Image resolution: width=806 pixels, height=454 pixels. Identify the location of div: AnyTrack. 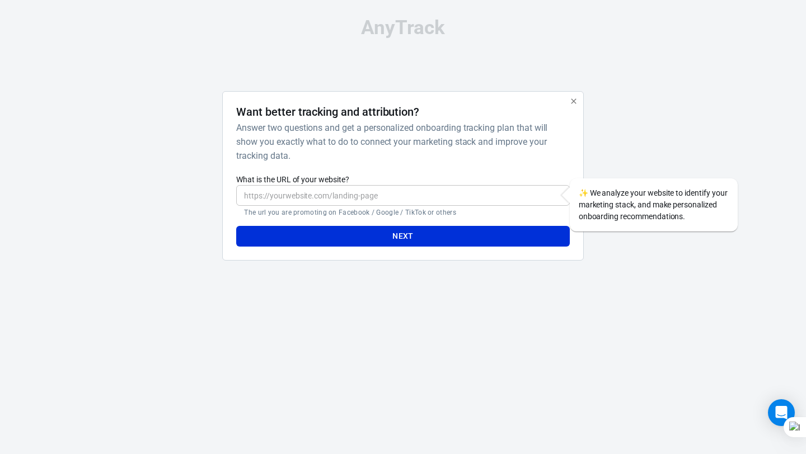
(403, 27).